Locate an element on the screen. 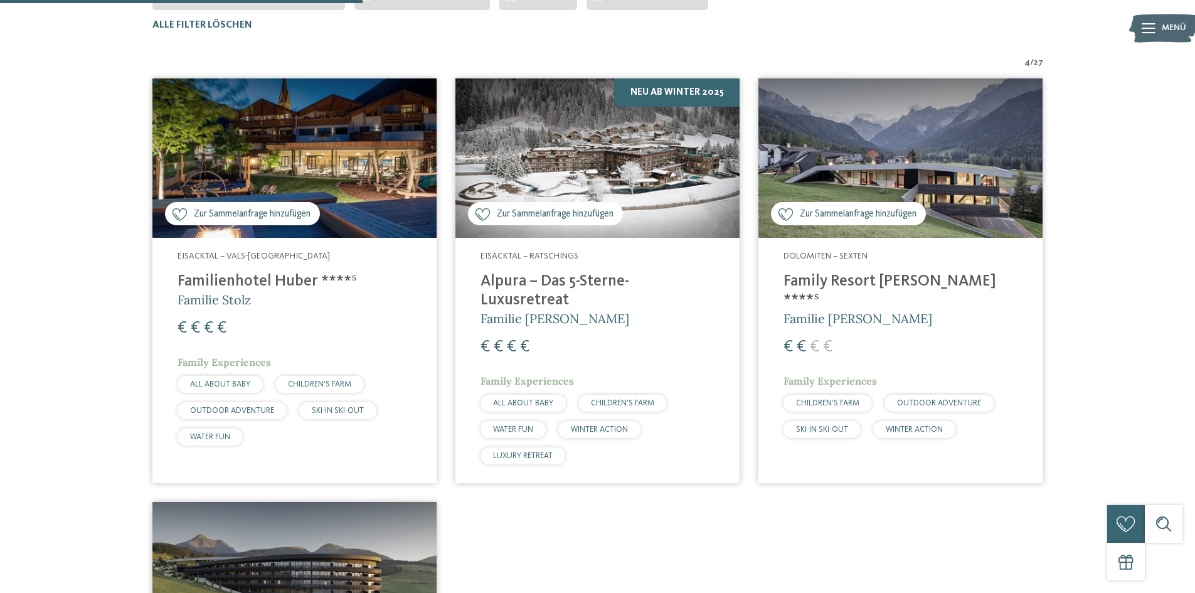  a: Familienhotels gesucht? Hier findet ihr die besten! Zur Sammelanfrage hinzufügen Dolomiten – Sext... is located at coordinates (900, 280).